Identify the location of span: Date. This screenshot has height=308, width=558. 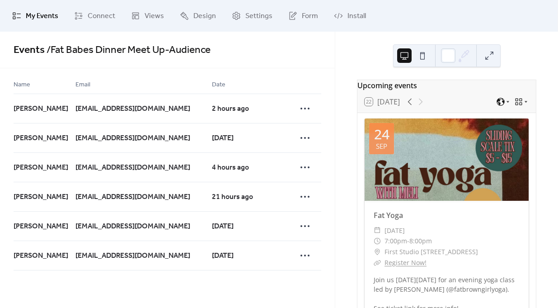
(219, 85).